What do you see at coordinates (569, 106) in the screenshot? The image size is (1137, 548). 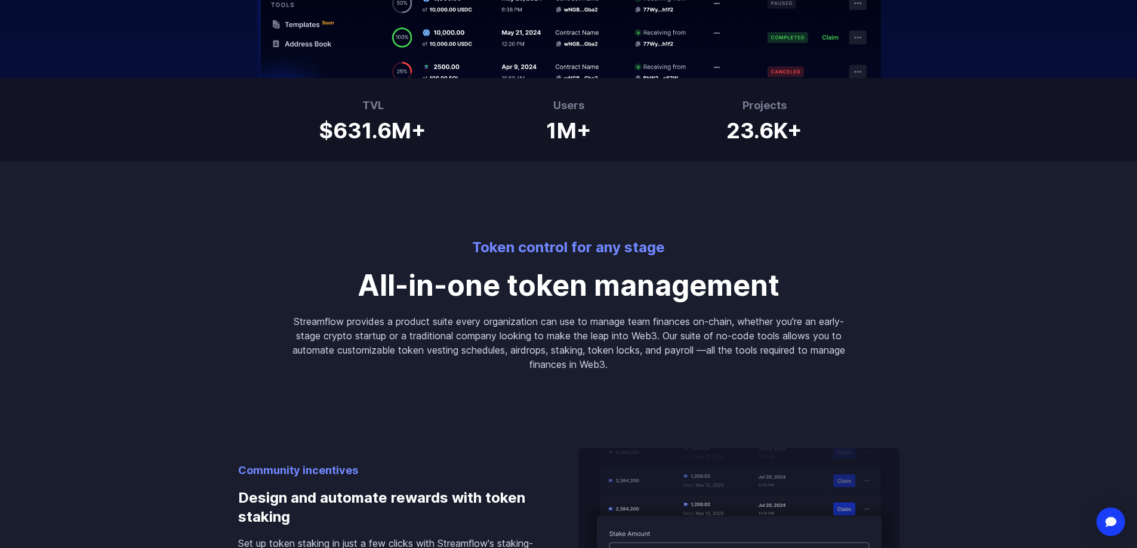 I see `h3: Users` at bounding box center [569, 106].